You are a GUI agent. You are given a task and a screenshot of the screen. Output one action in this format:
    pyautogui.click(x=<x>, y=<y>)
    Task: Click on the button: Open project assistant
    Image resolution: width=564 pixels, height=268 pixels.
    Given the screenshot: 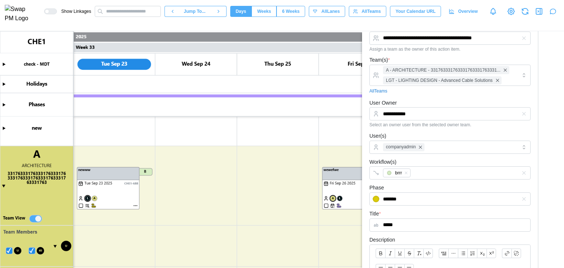 What is the action you would take?
    pyautogui.click(x=553, y=11)
    